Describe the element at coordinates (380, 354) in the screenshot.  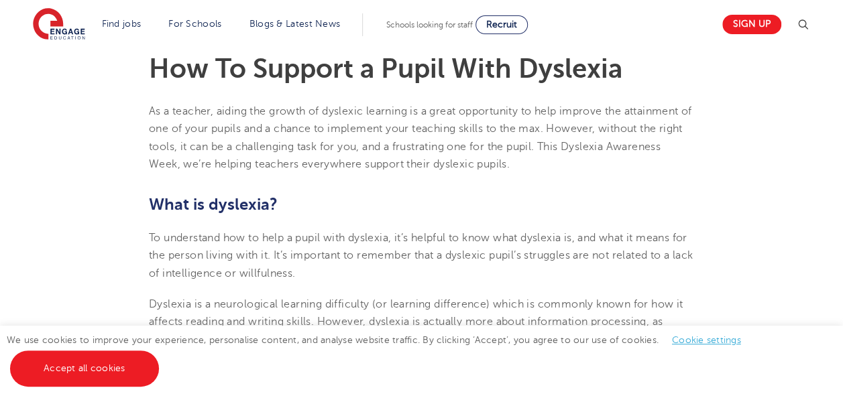
I see `span: We use cookies to improve your experience, personalise content, and analyse website traffic. By c...` at that location.